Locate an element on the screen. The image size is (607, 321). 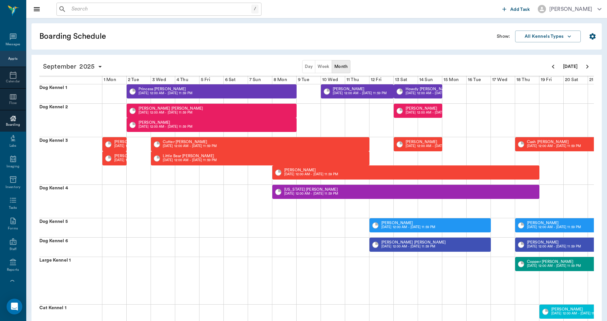
div: Reports is located at coordinates (13, 270).